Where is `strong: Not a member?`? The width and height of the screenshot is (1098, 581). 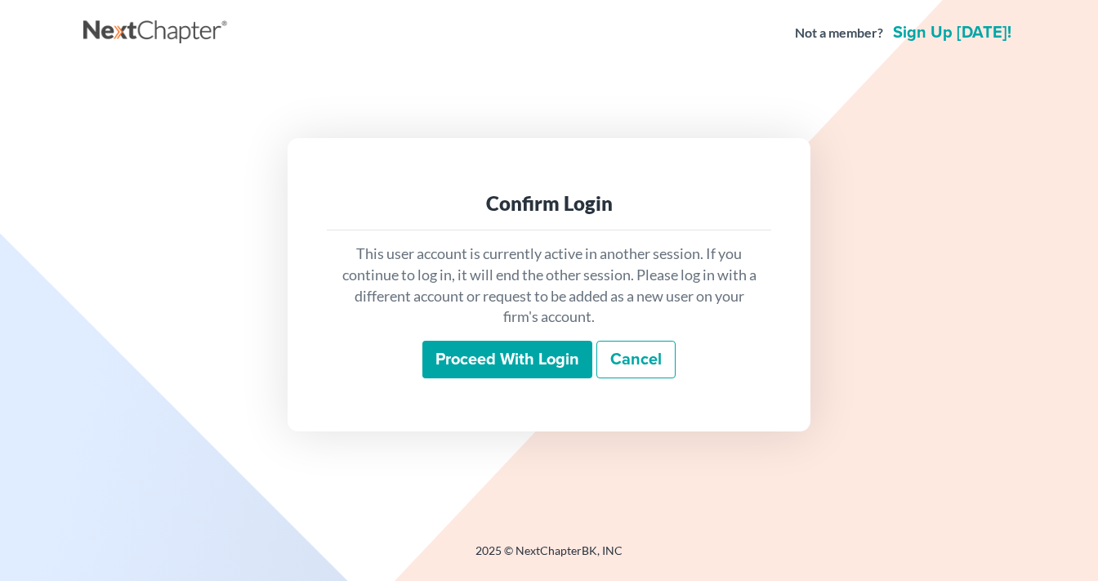
strong: Not a member? is located at coordinates (839, 33).